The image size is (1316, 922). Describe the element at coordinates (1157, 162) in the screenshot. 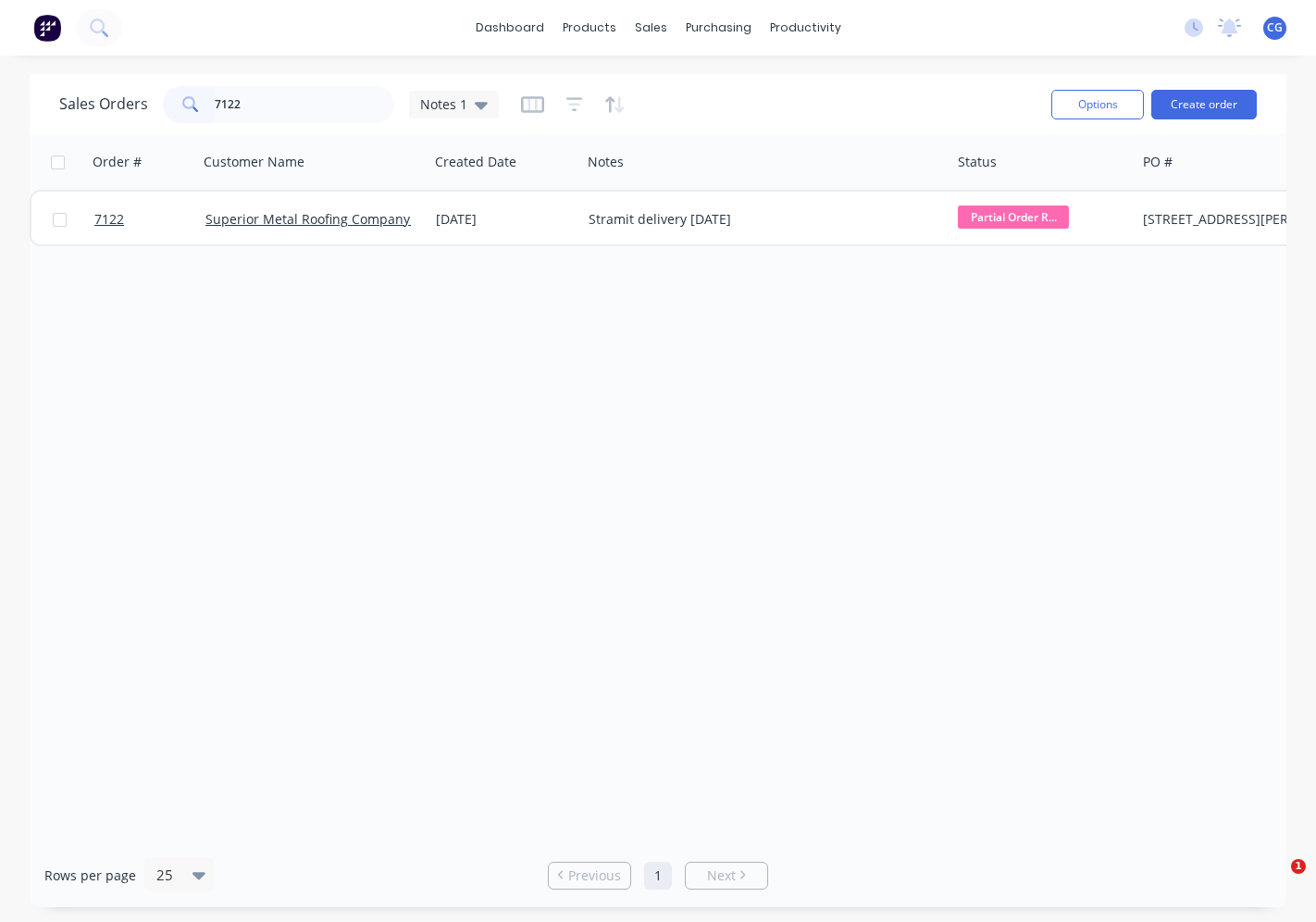

I see `div: PO #` at that location.